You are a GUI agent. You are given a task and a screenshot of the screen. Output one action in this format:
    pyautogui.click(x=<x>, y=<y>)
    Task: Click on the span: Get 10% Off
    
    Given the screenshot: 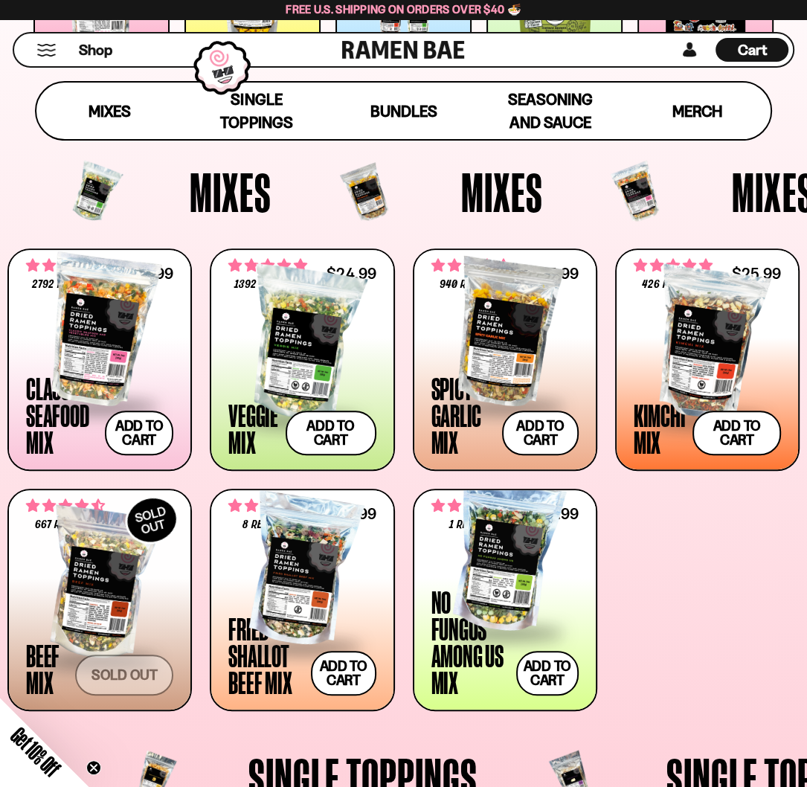 What is the action you would take?
    pyautogui.click(x=36, y=751)
    